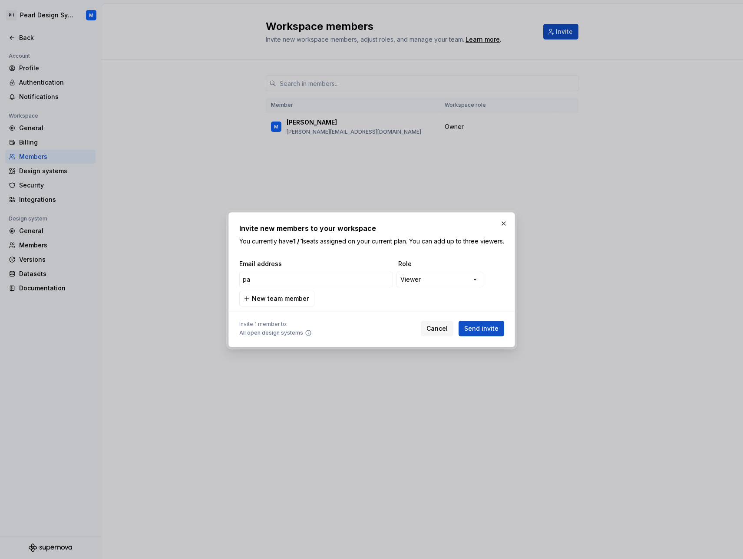  Describe the element at coordinates (298, 241) in the screenshot. I see `b: 1 / 1` at that location.